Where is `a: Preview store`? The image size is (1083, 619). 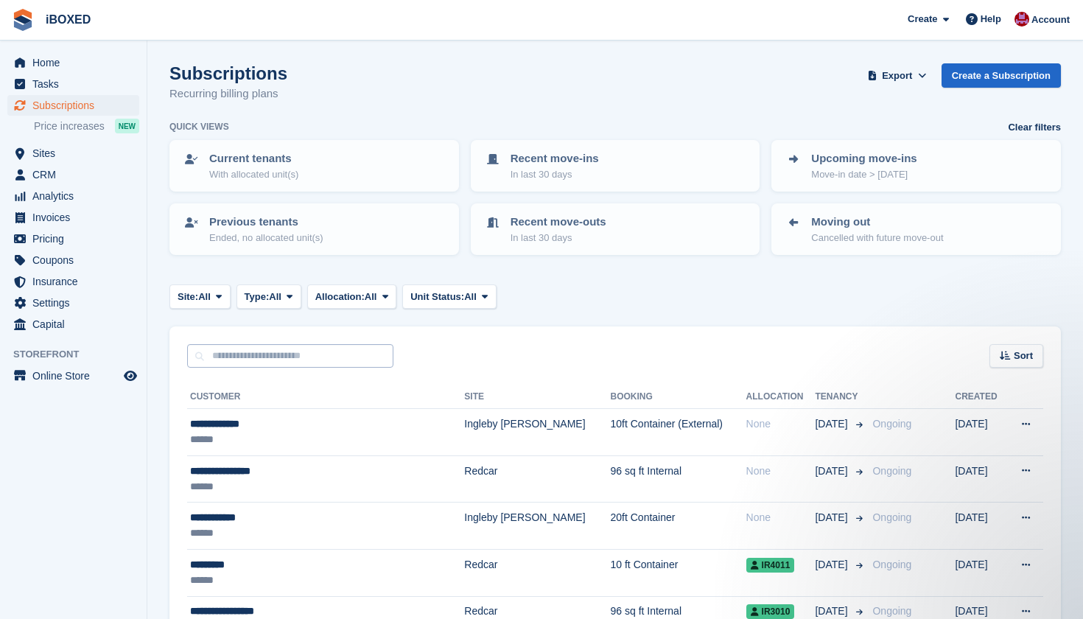 a: Preview store is located at coordinates (130, 376).